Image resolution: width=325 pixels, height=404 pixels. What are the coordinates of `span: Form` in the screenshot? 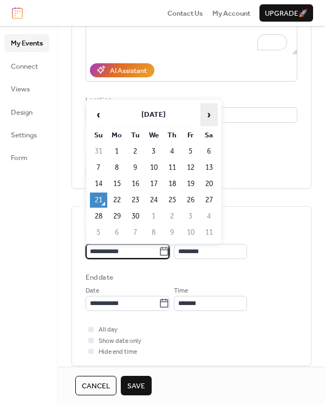 It's located at (19, 158).